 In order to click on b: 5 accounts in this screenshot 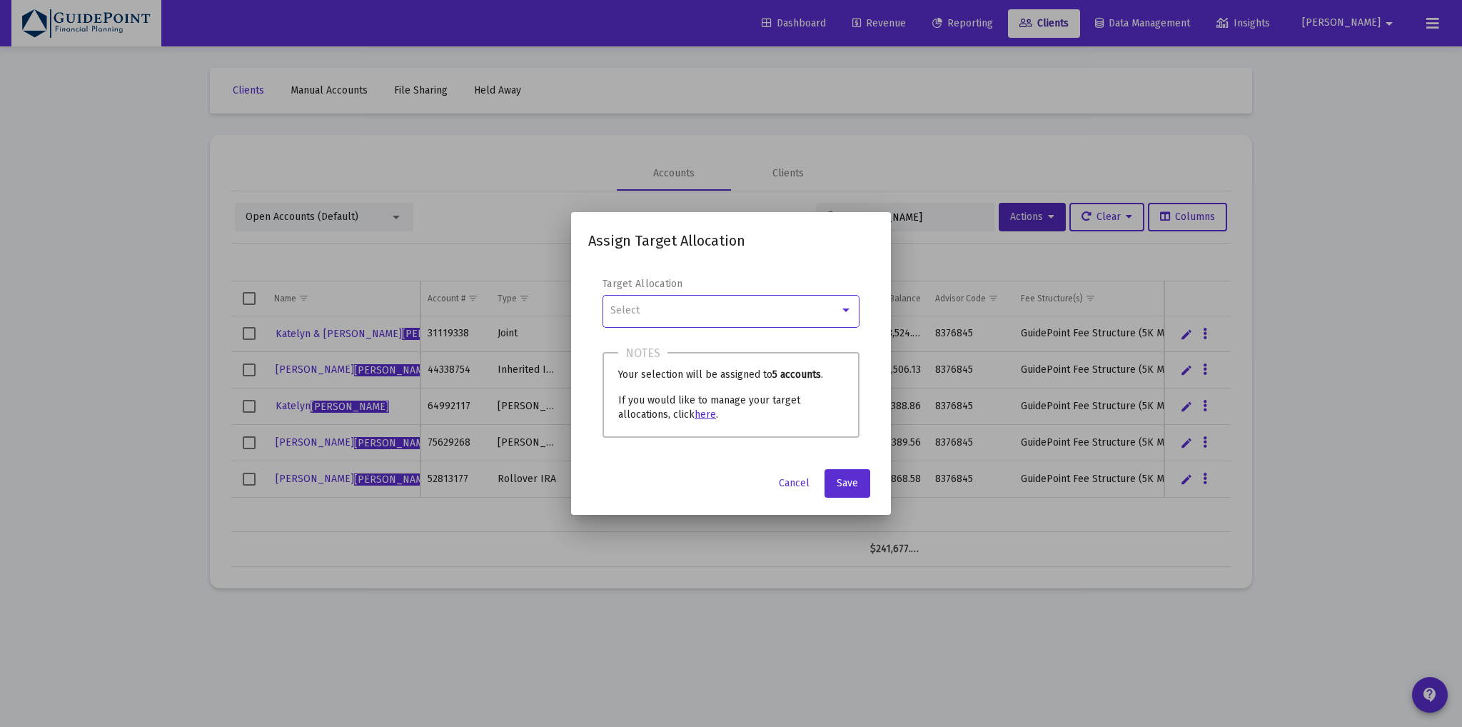, I will do `click(797, 374)`.